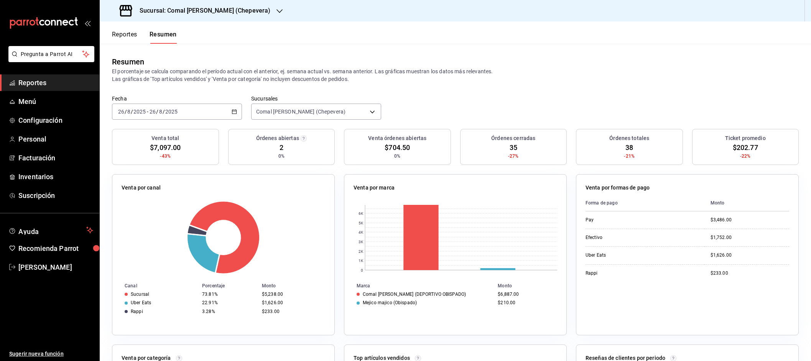 The image size is (811, 361). I want to click on text: 0, so click(362, 270).